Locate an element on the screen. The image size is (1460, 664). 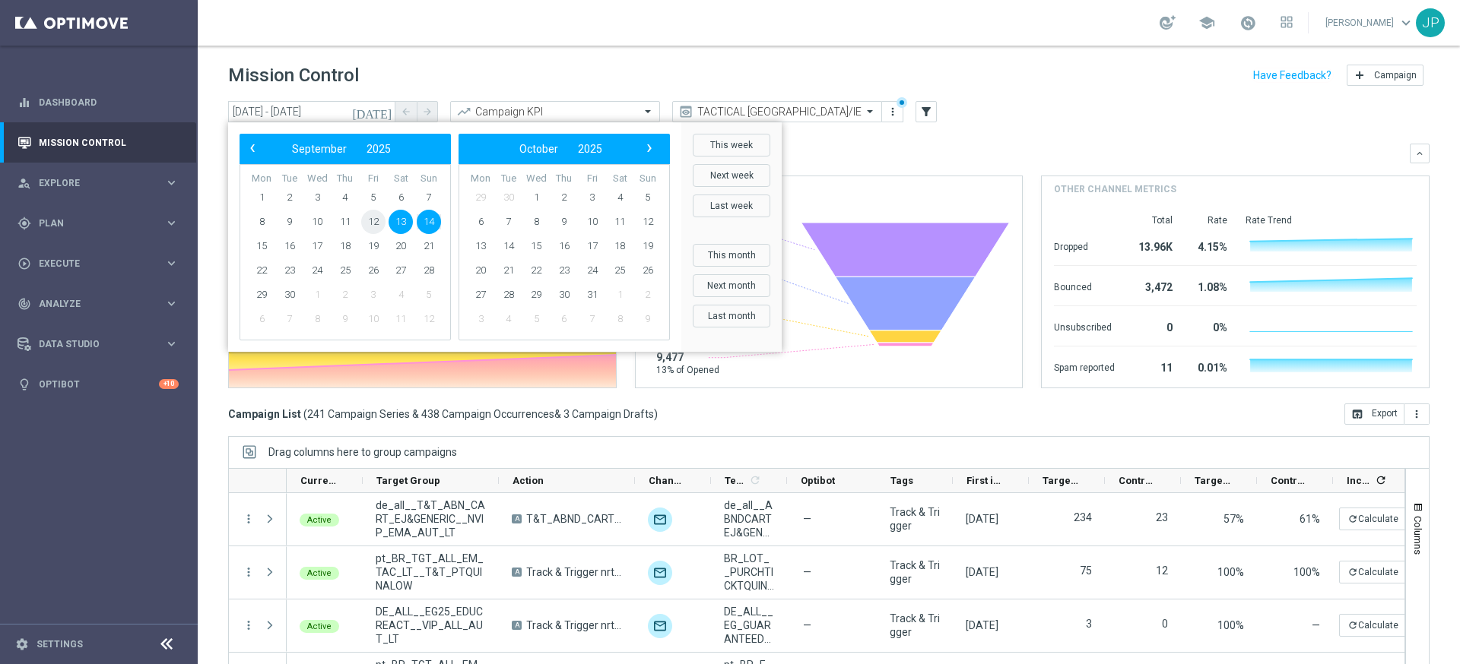
span: 8 is located at coordinates (536, 222).